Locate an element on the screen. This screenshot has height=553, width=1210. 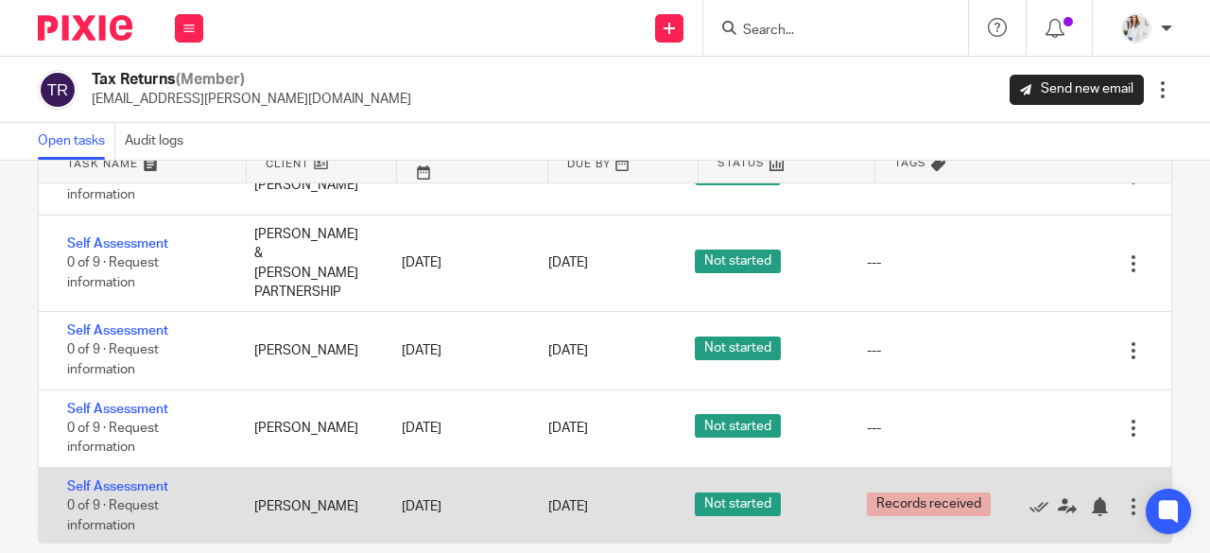
img: Pixie is located at coordinates (85, 27).